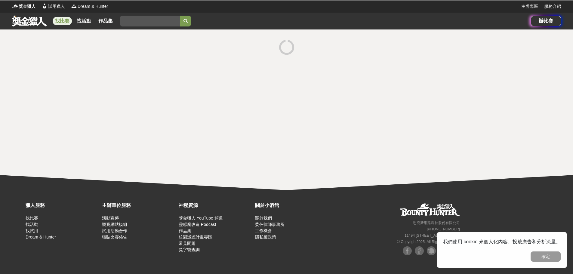 This screenshot has height=274, width=573. I want to click on a: Logo獎金獵人, so click(24, 6).